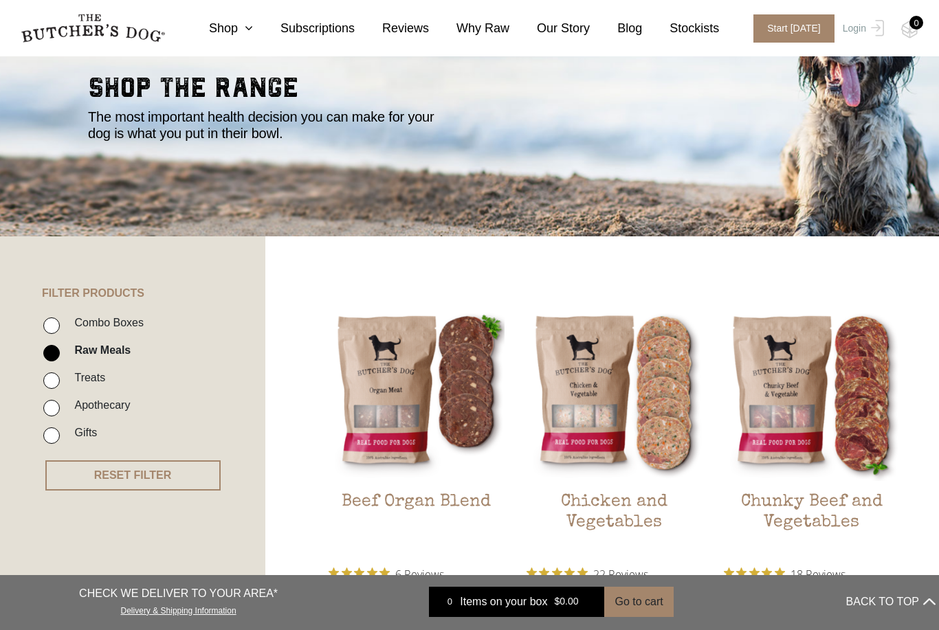 The image size is (939, 630). I want to click on span: 6 Reviews, so click(419, 574).